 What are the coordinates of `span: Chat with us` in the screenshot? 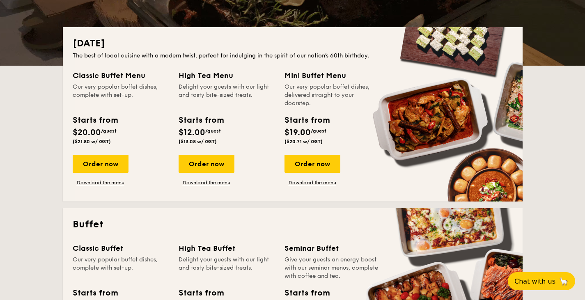 It's located at (535, 281).